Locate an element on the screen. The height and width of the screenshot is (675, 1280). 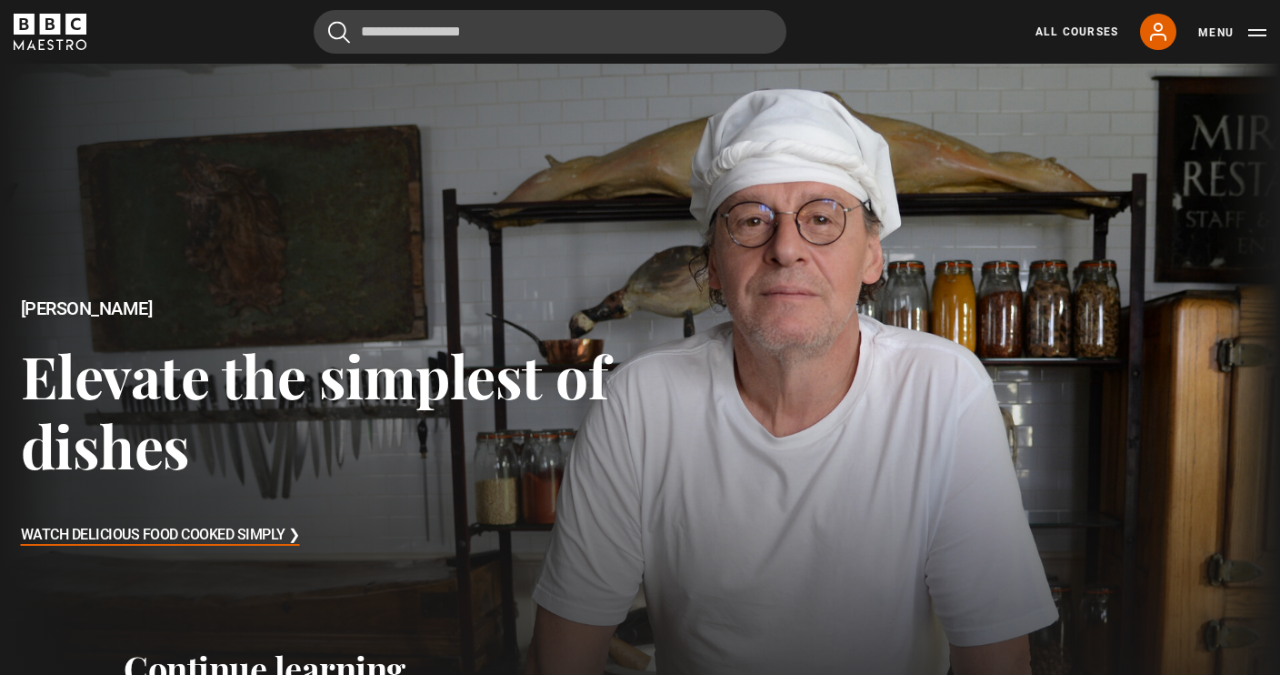
a: All Courses is located at coordinates (1077, 32).